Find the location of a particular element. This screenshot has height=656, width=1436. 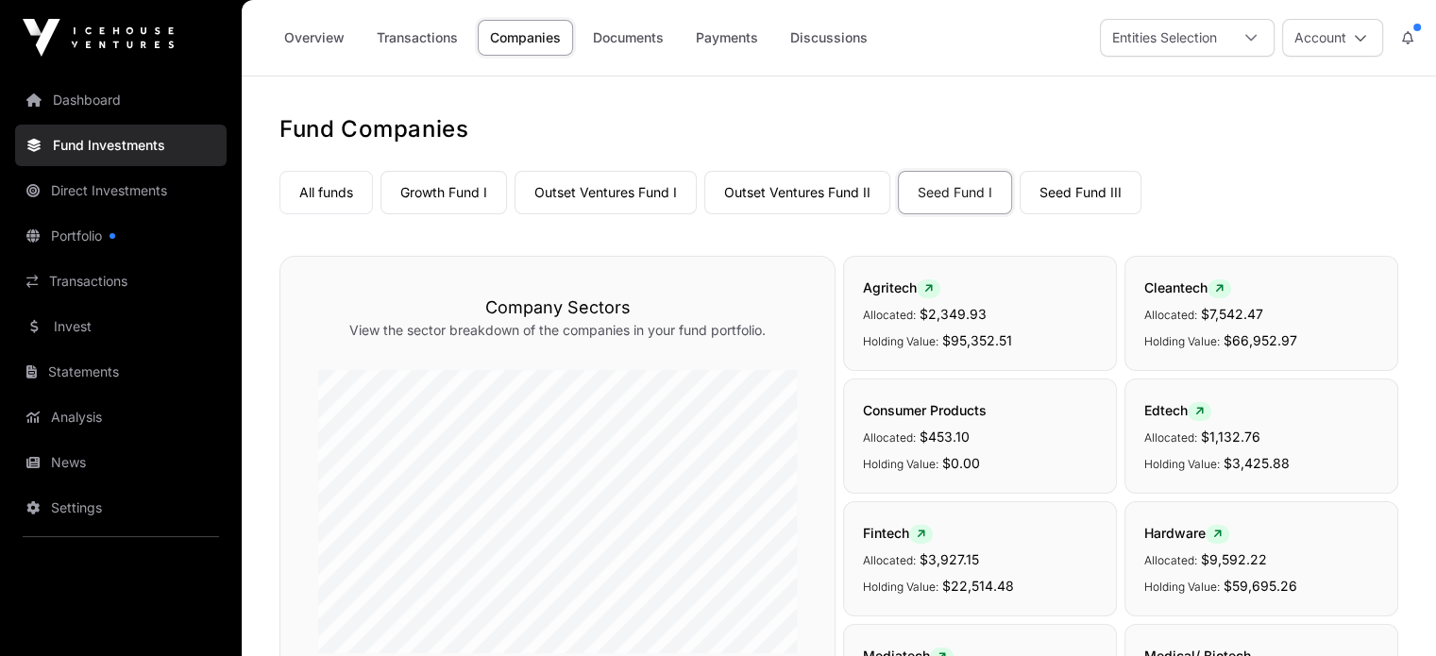

span: $95,352.51 is located at coordinates (977, 340).